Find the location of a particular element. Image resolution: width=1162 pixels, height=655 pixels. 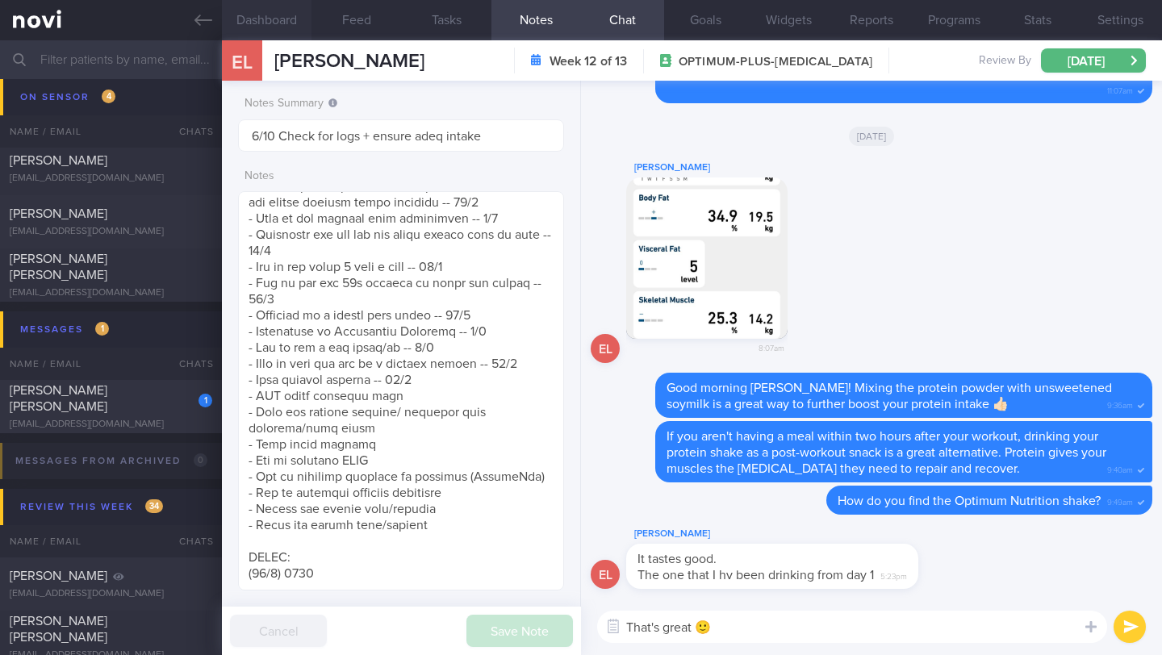

div: 1 is located at coordinates (205, 400).